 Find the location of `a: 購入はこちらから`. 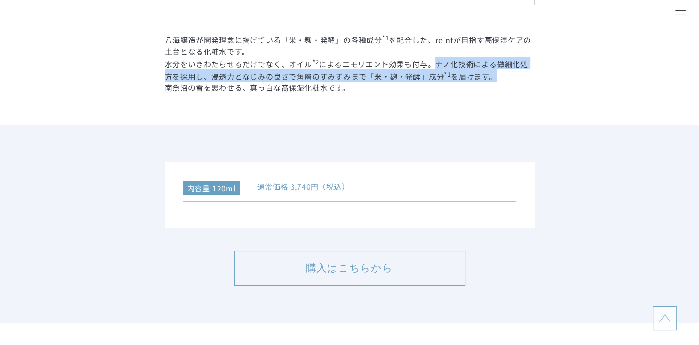

a: 購入はこちらから is located at coordinates (350, 268).